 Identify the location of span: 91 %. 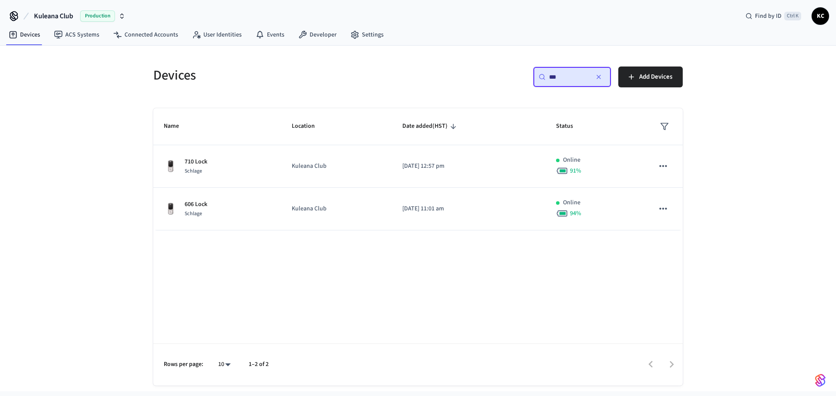
(575, 171).